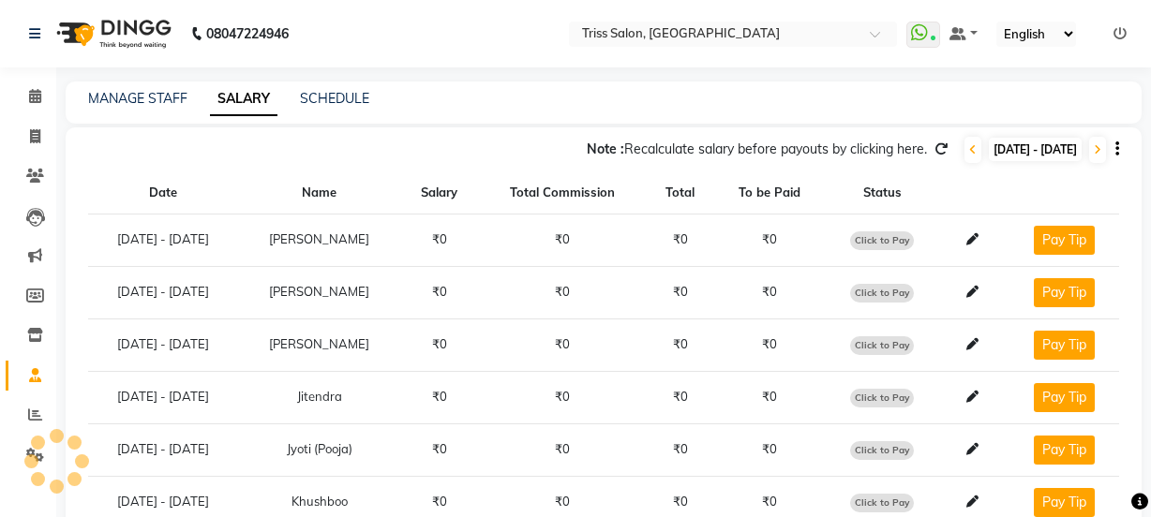 The width and height of the screenshot is (1151, 517). What do you see at coordinates (244, 99) in the screenshot?
I see `a: SALARY` at bounding box center [244, 99].